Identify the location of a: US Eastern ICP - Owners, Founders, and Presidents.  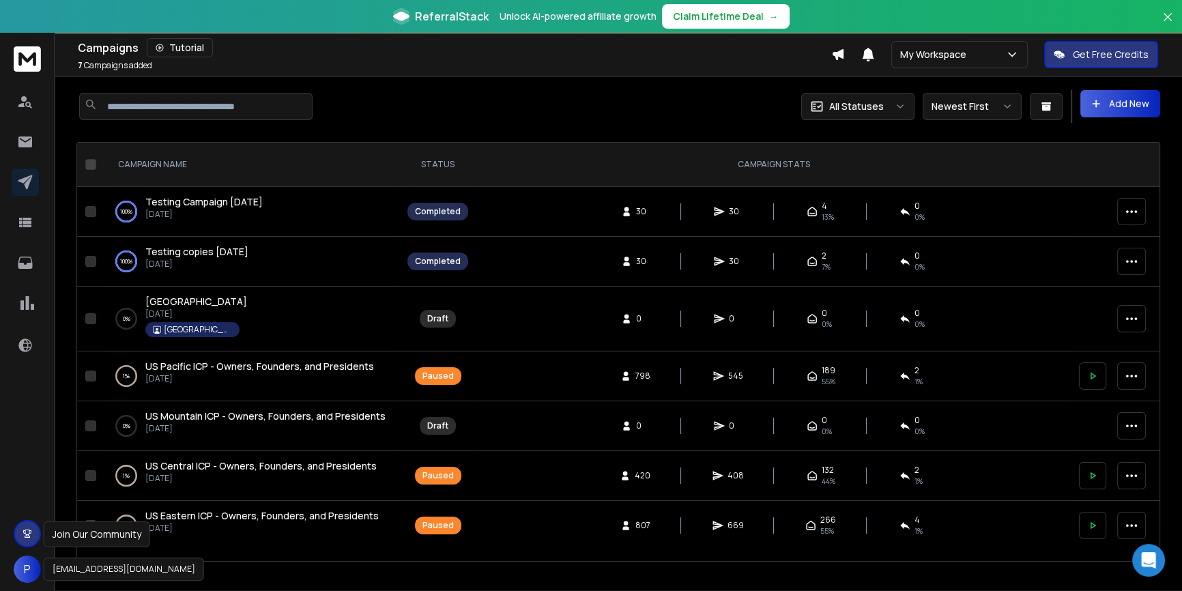
(262, 516).